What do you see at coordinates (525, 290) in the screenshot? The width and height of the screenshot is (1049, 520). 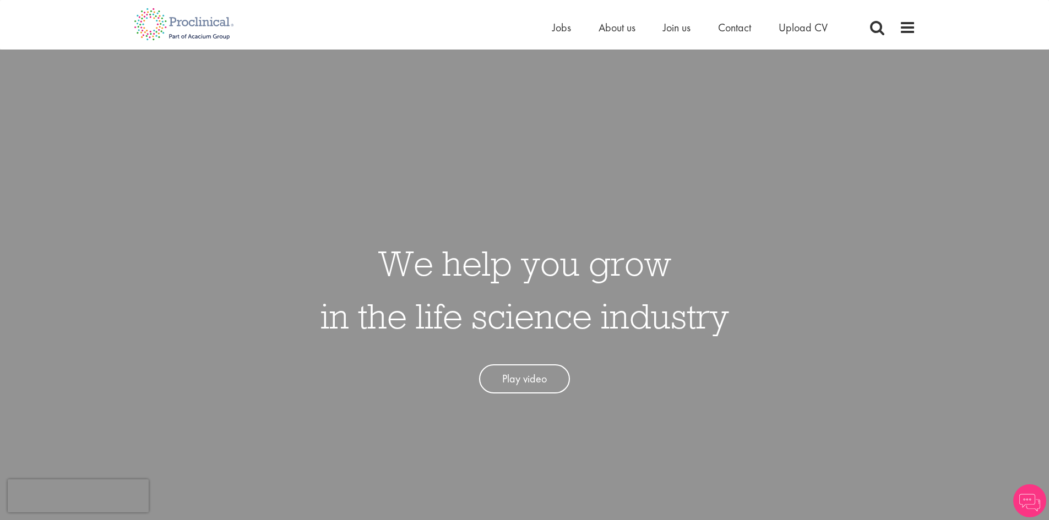 I see `h1: We help you grow in the life science industry` at bounding box center [525, 290].